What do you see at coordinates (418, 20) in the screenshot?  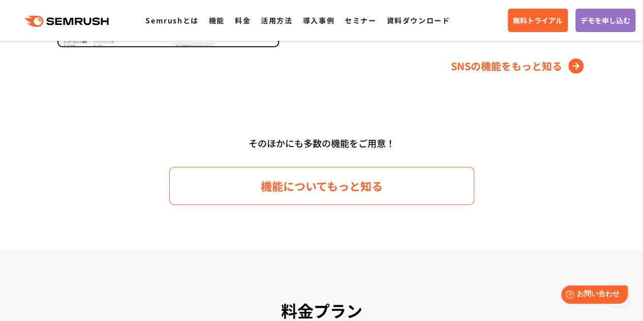 I see `a: 資料ダウンロード` at bounding box center [418, 20].